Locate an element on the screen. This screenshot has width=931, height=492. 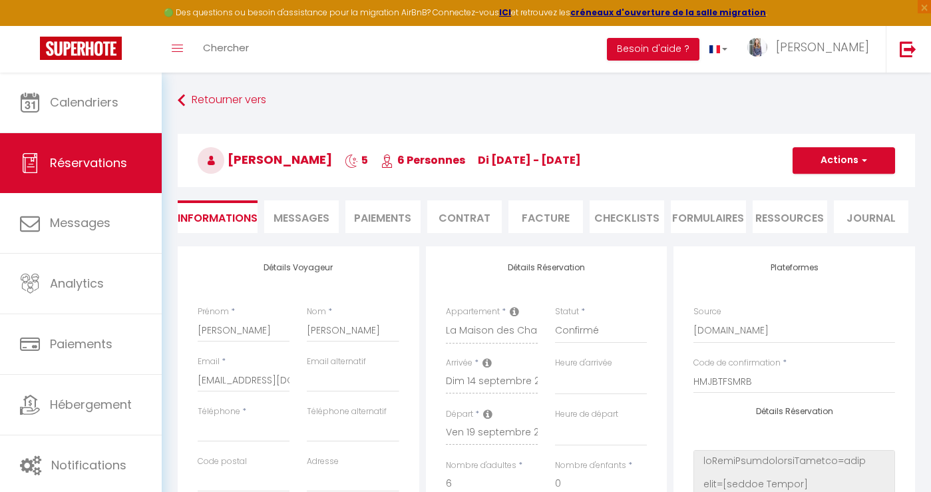
span: Analytics is located at coordinates (77, 283).